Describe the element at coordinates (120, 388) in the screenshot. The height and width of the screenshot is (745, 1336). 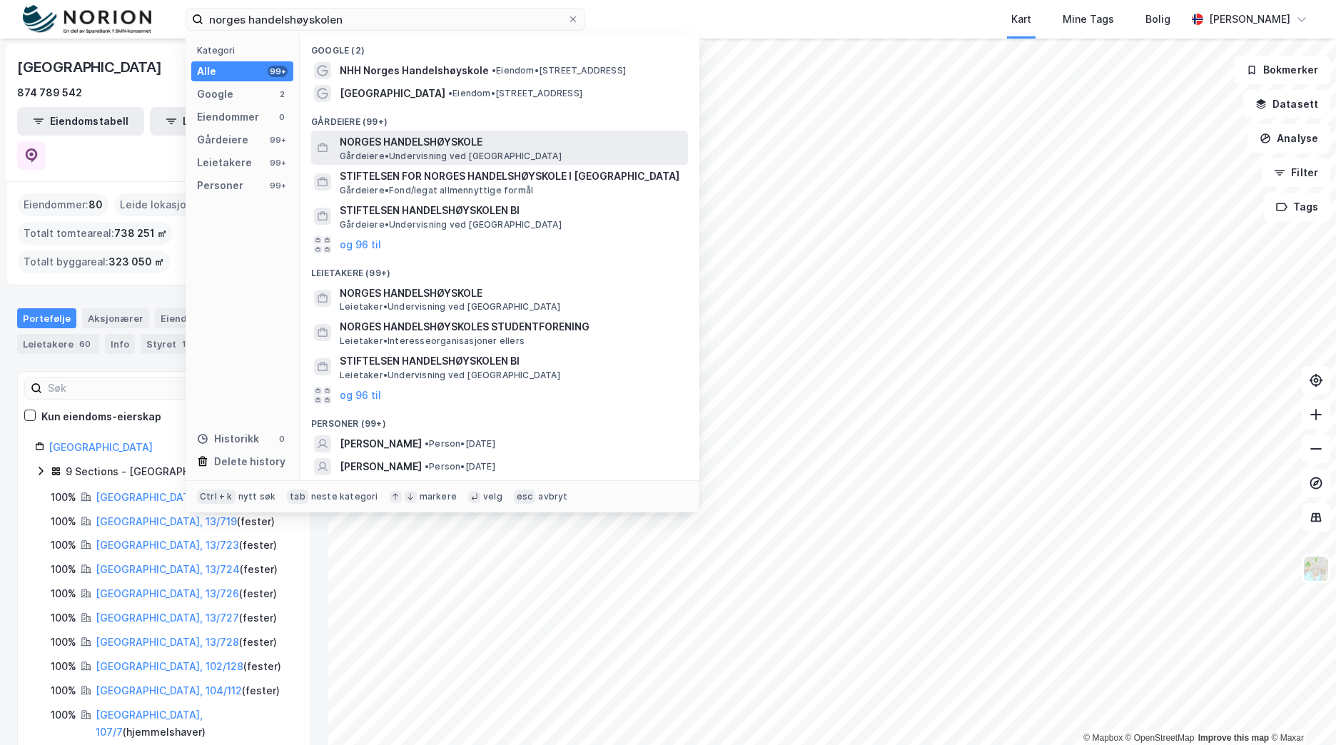
I see `input: Søk` at that location.